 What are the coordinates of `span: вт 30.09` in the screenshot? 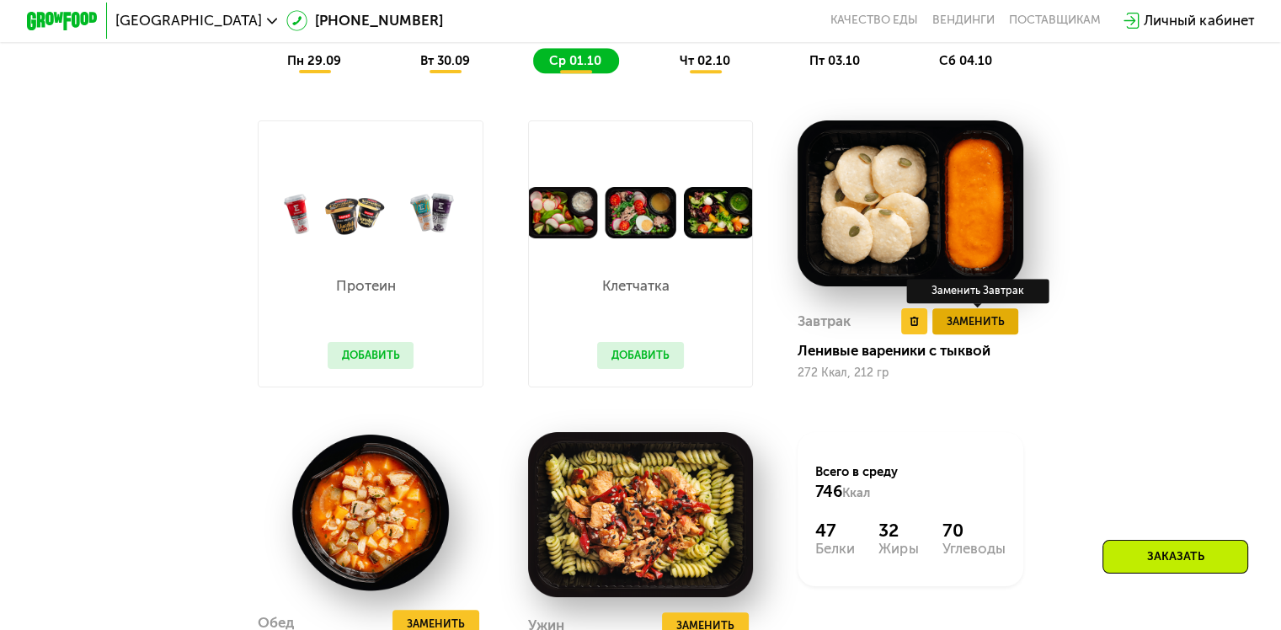 It's located at (445, 61).